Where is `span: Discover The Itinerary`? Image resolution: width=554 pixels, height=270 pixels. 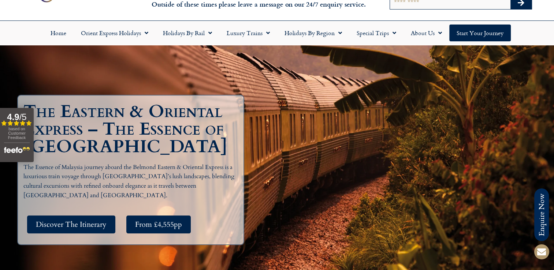 span: Discover The Itinerary is located at coordinates (71, 224).